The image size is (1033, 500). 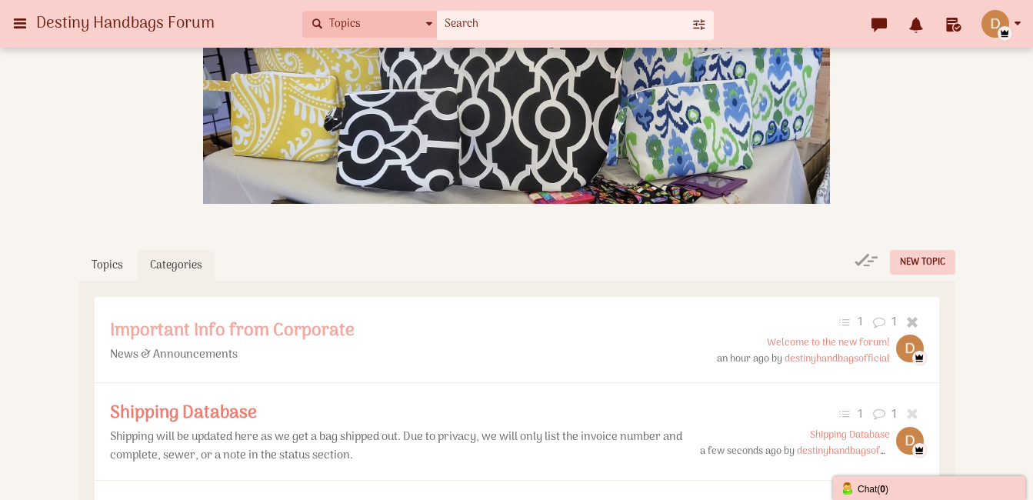 What do you see at coordinates (922, 262) in the screenshot?
I see `a: New Topic` at bounding box center [922, 262].